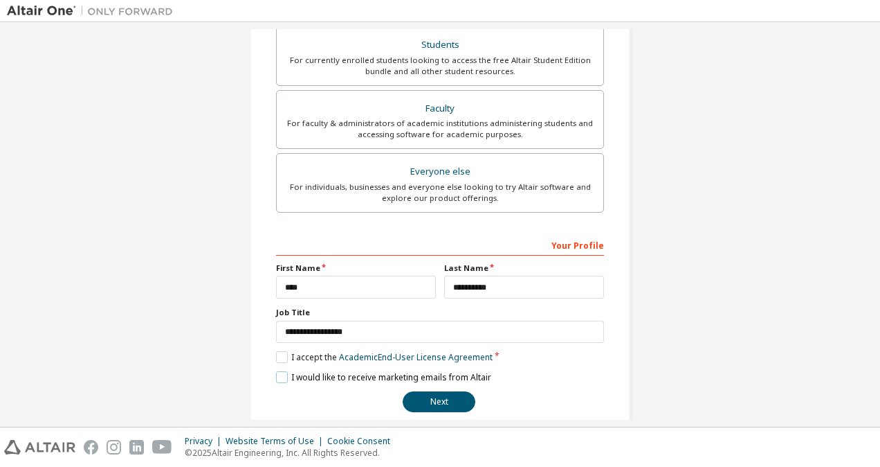 This screenshot has width=880, height=467. Describe the element at coordinates (440, 109) in the screenshot. I see `div: Faculty` at that location.